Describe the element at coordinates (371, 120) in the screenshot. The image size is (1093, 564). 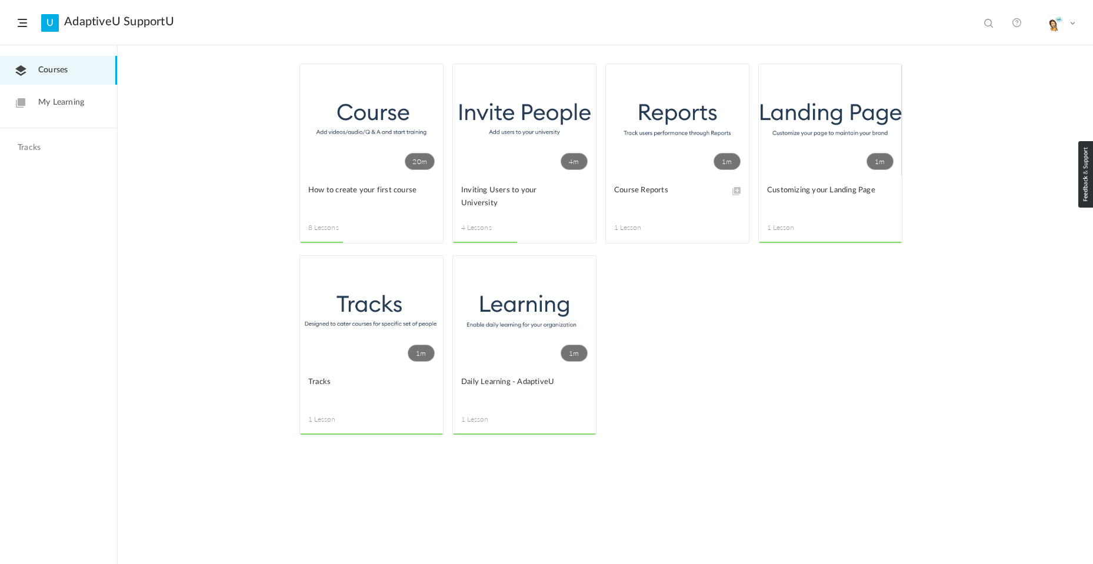
I see `a: 20m` at that location.